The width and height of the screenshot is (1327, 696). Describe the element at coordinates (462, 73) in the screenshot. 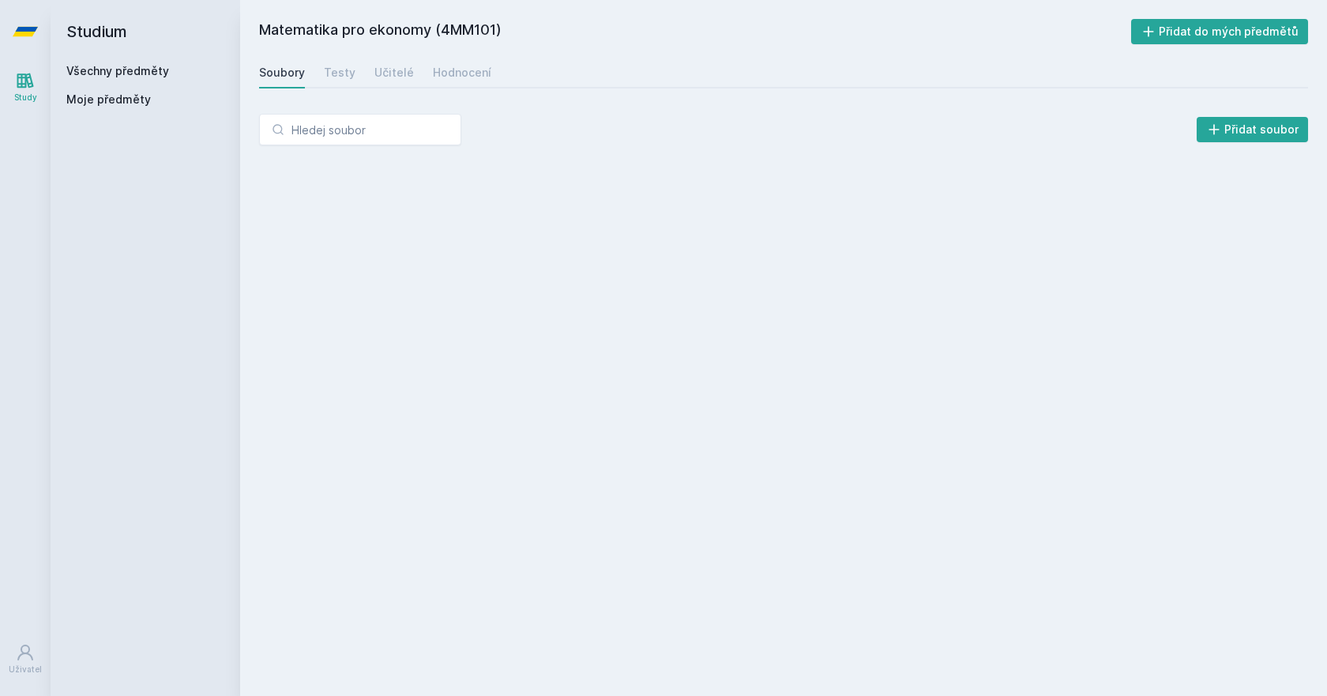

I see `a: Hodnocení` at that location.